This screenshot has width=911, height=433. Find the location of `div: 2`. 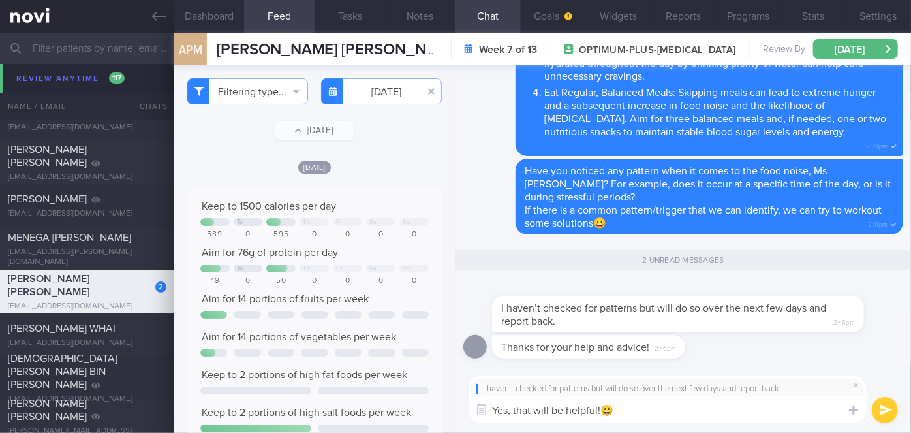

div: 2 is located at coordinates (161, 287).